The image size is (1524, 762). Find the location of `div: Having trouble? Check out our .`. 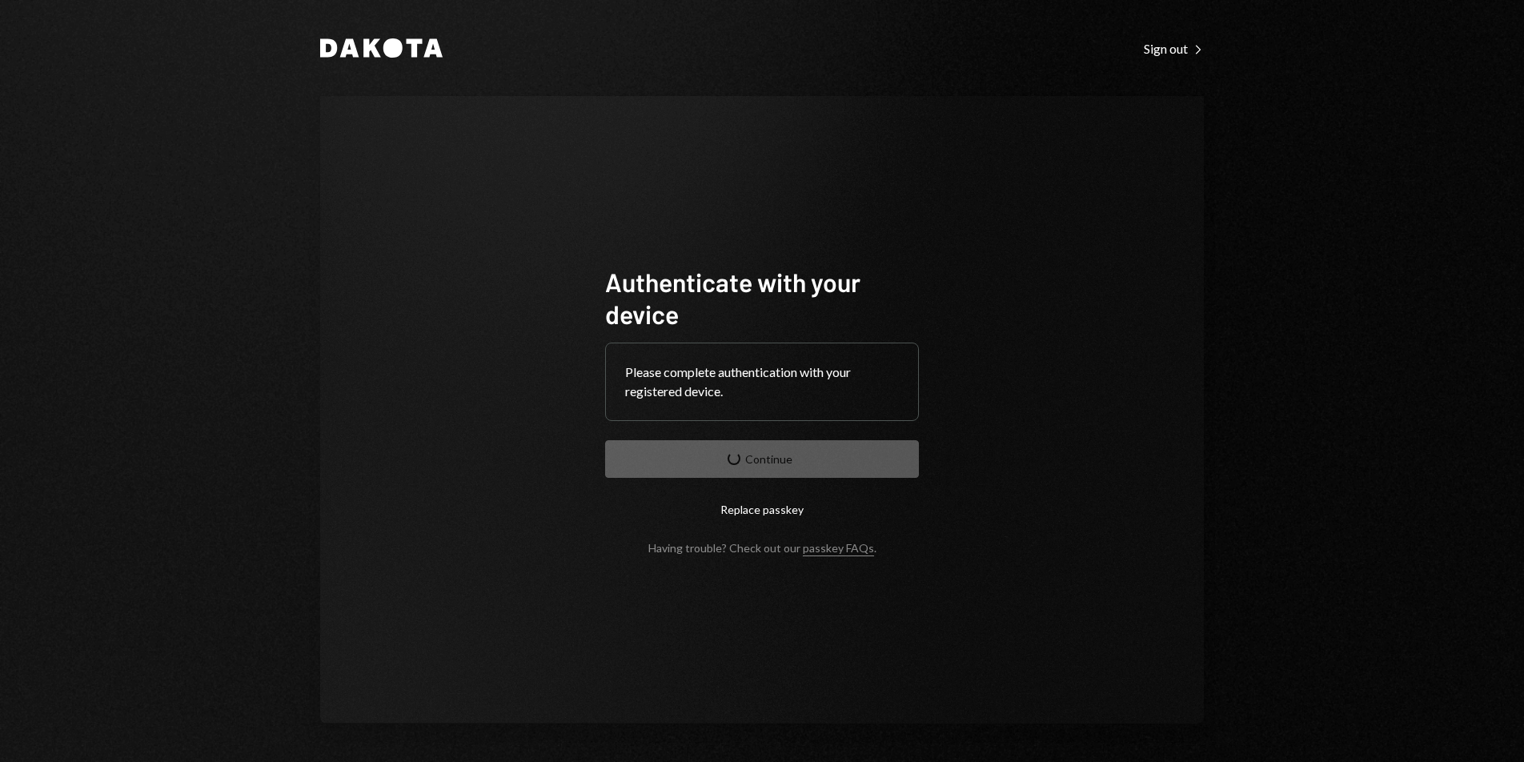

div: Having trouble? Check out our . is located at coordinates (762, 548).